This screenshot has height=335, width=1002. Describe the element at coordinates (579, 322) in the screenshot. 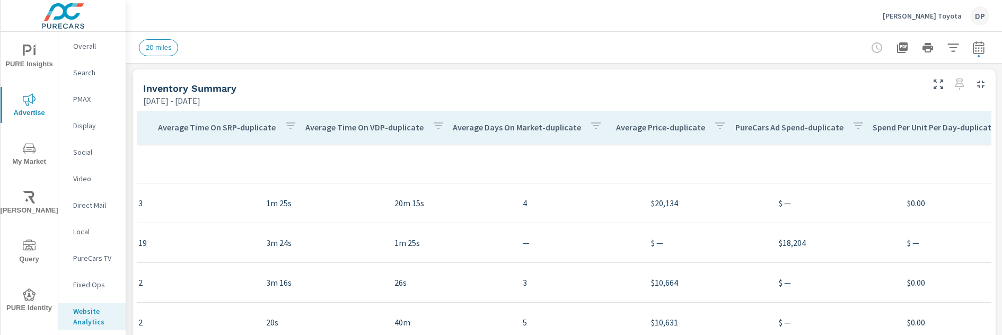

I see `p: 5` at that location.